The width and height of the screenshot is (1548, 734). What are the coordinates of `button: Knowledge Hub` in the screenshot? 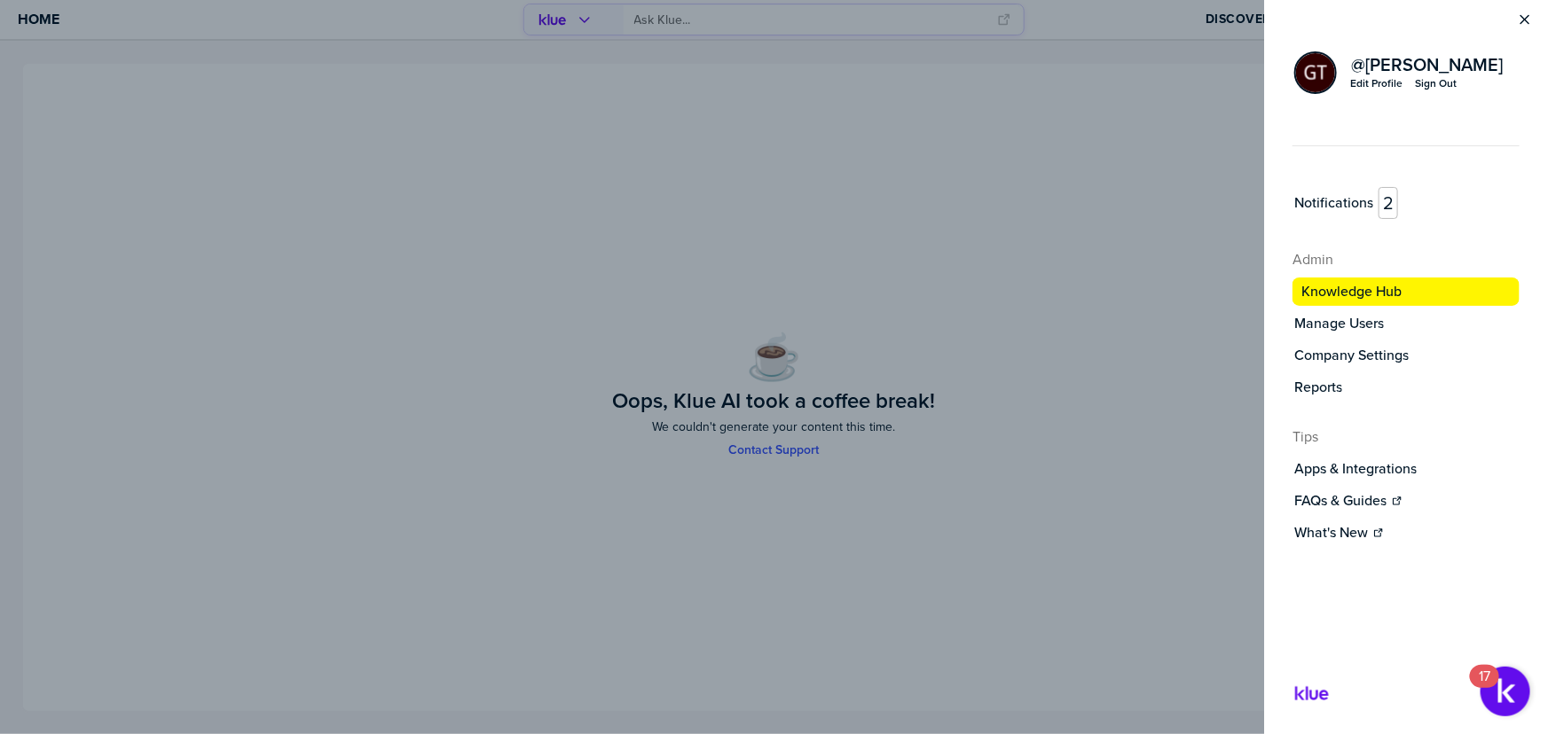 It's located at (1406, 292).